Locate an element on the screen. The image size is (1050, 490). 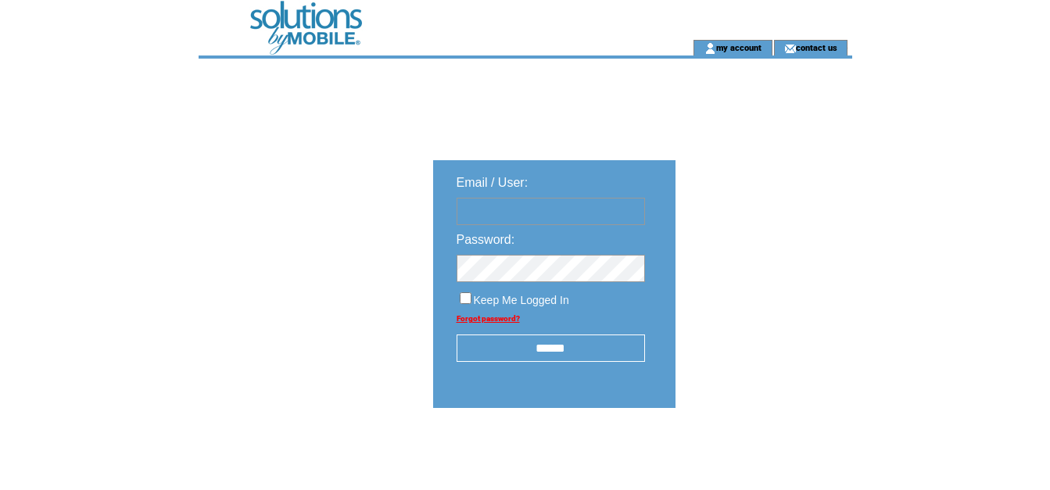
img: contact_us_icon.gif;jsessionid=24B64BAEDAD3490FE41A7F6B3E5928C4 is located at coordinates (789, 48).